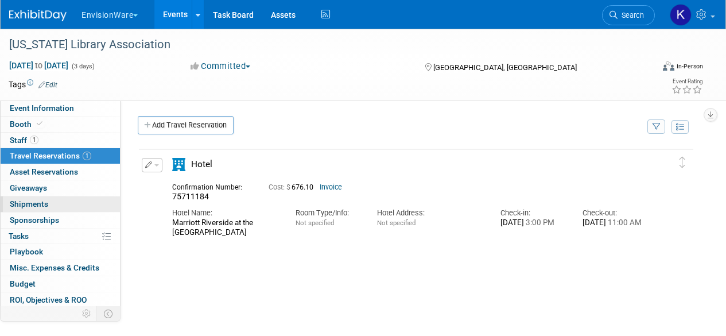  I want to click on a: Budget, so click(60, 284).